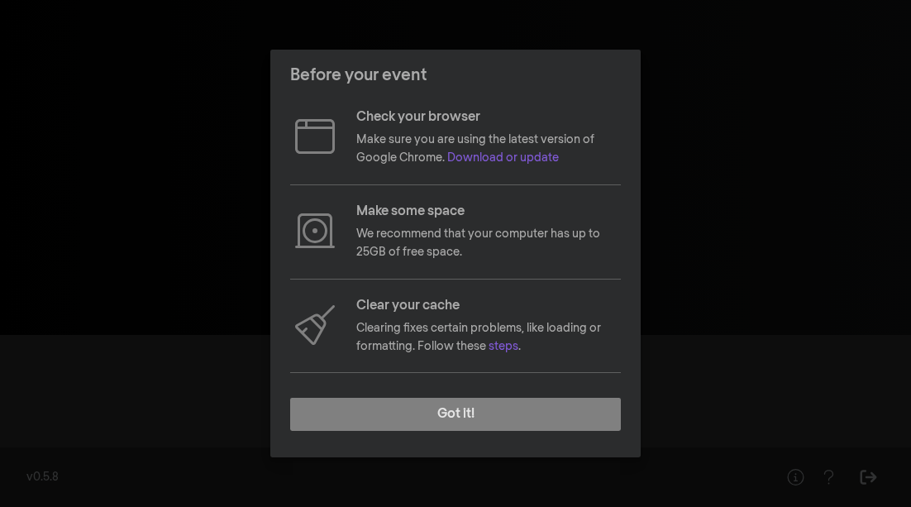  Describe the element at coordinates (489, 337) in the screenshot. I see `p: Clearing fixes certain problems, like loading or formatting. Follow these .` at that location.